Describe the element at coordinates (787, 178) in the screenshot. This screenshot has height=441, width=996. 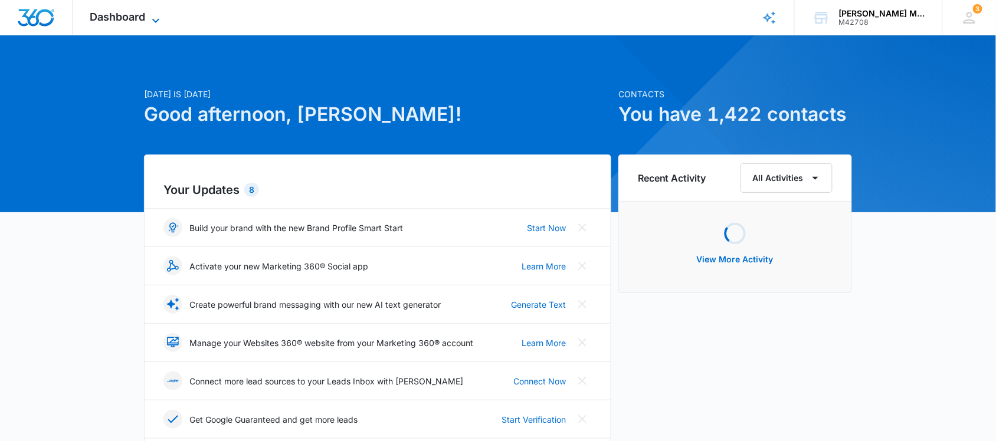
I see `button: All Activities` at that location.